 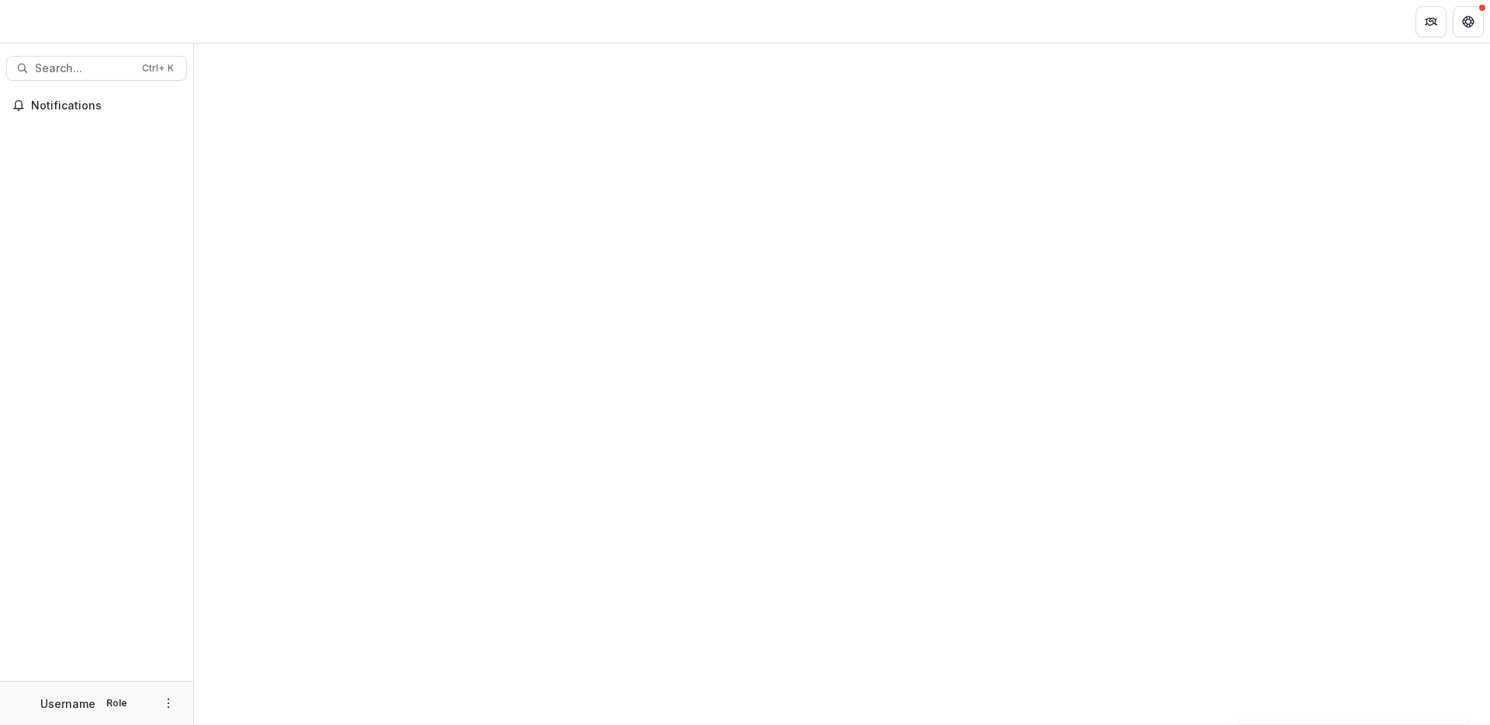 I want to click on button: Get Help, so click(x=1469, y=22).